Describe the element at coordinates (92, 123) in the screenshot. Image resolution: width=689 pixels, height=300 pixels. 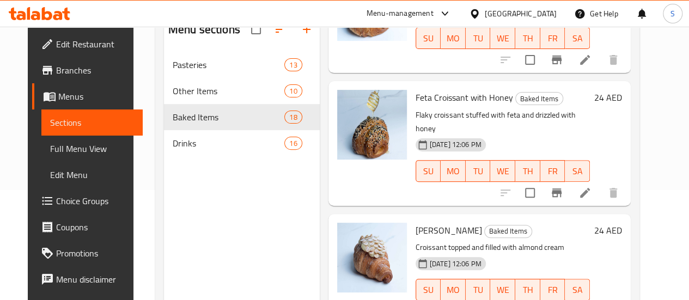
I see `span: Sections` at that location.